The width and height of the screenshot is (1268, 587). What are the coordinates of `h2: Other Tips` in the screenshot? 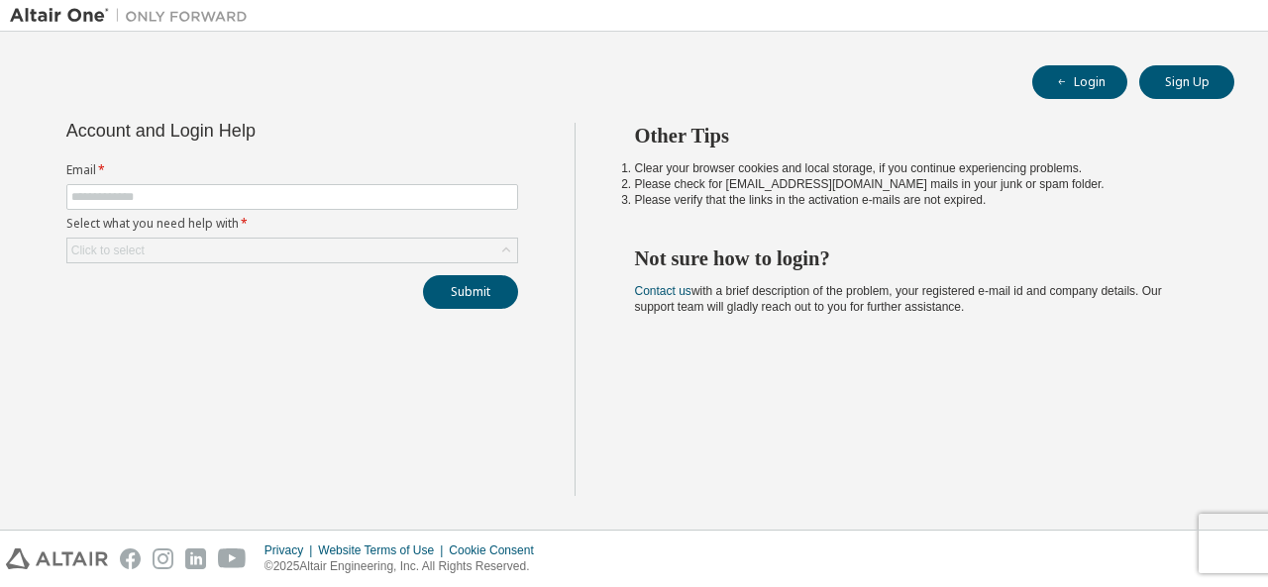 It's located at (917, 136).